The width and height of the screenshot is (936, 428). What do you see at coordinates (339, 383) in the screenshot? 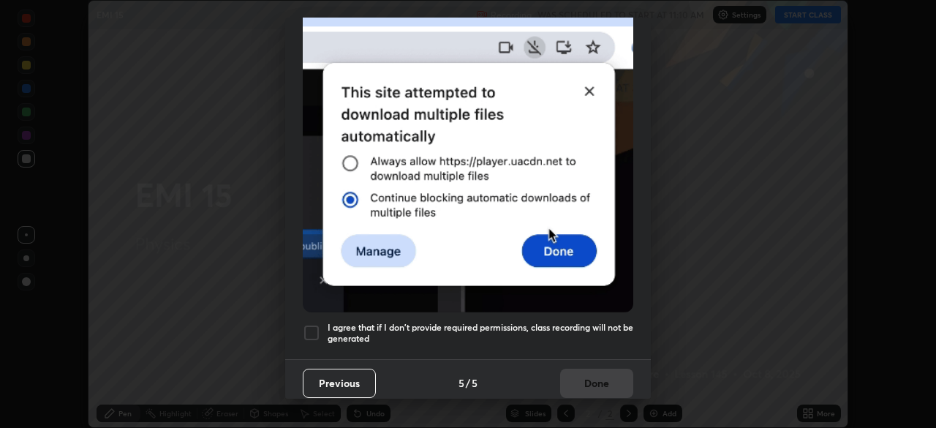
I see `button: Previous` at bounding box center [339, 383].